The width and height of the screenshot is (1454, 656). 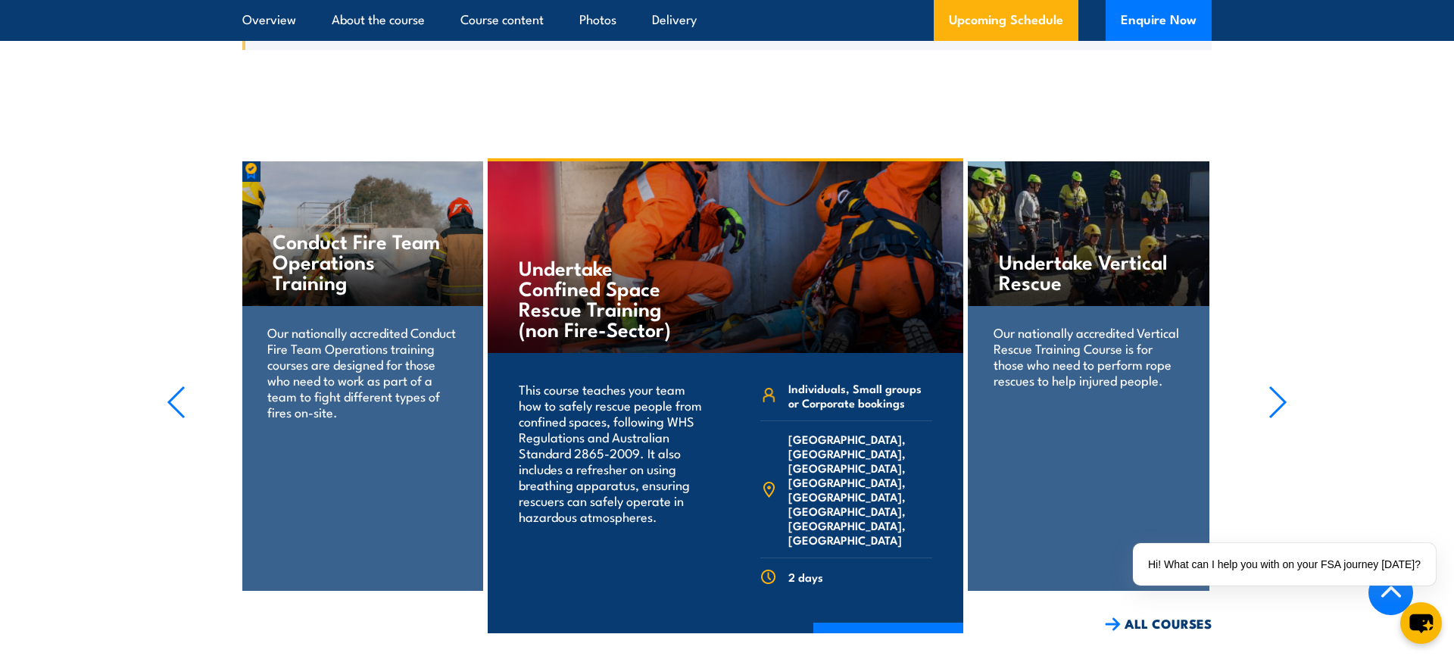 I want to click on p: Our nationally accredited Vertical Rescue Training Course is for those who need to perform rope r..., so click(x=1088, y=356).